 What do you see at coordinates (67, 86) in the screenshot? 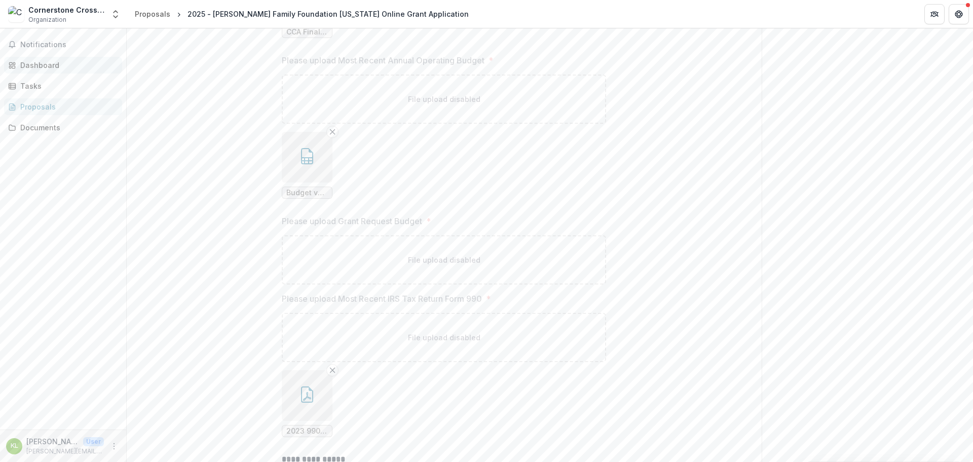
I see `div: Tasks` at bounding box center [67, 86].